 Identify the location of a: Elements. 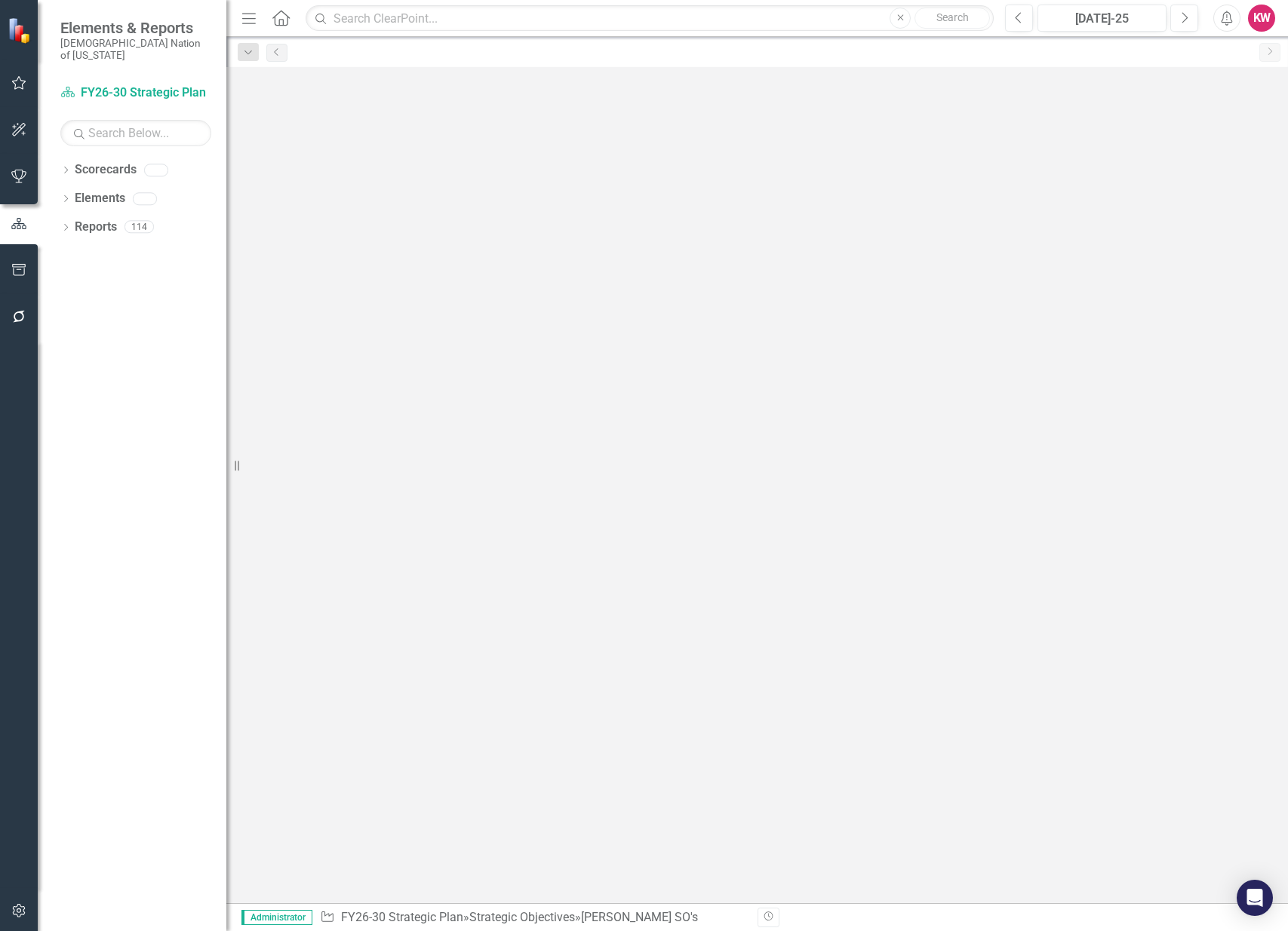
(100, 198).